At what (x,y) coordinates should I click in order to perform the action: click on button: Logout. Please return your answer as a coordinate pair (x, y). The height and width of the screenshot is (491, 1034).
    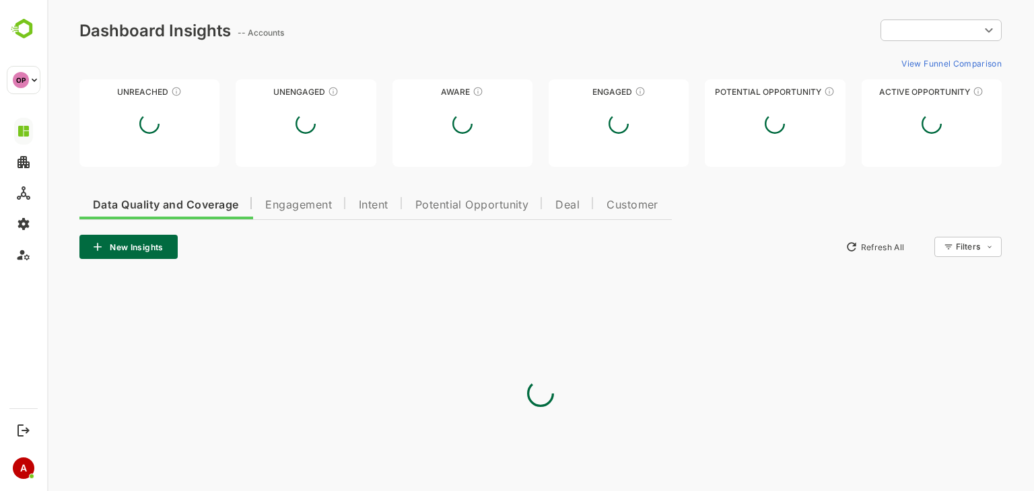
    Looking at the image, I should click on (23, 430).